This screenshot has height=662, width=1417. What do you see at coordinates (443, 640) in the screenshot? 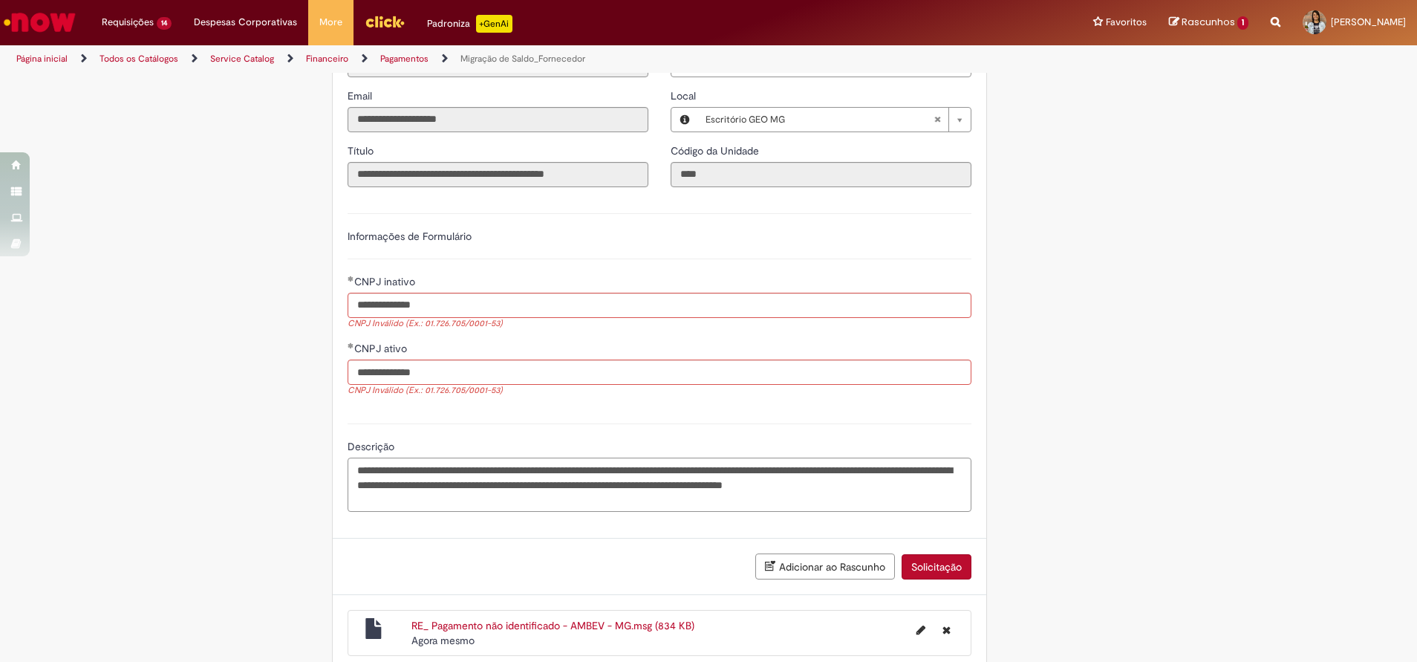
I see `span: Agora mesmo` at bounding box center [443, 640].